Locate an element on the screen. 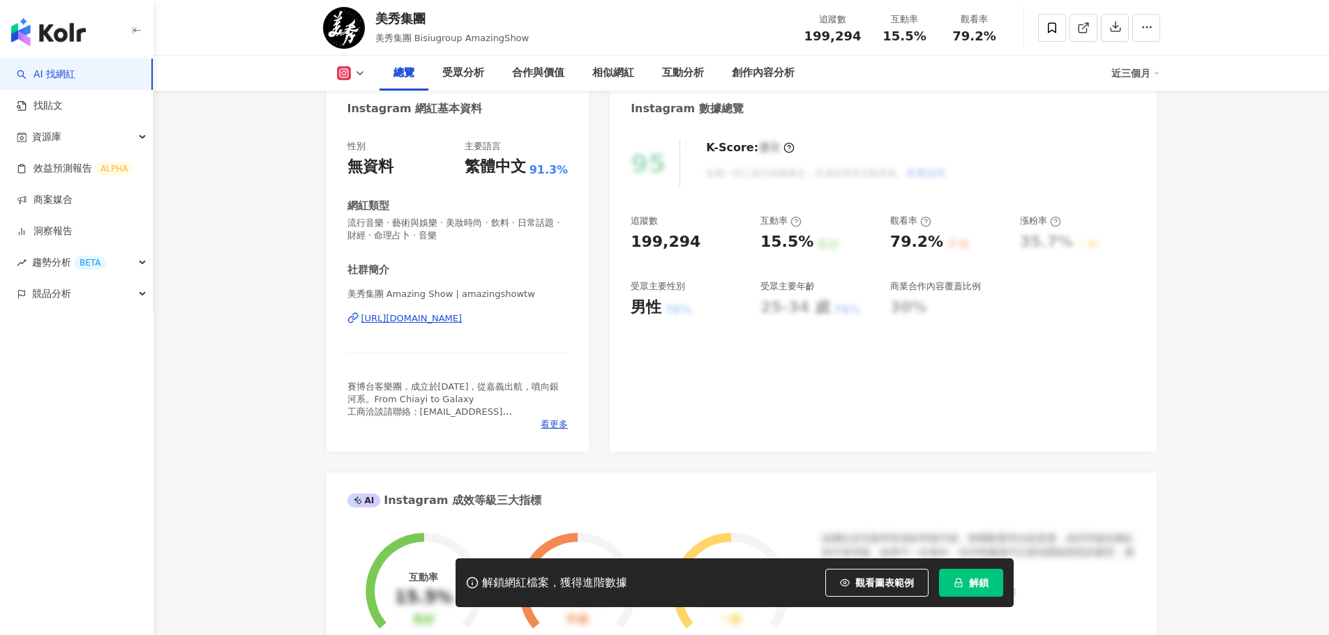  div: 解鎖網紅檔案，獲得進階數據 is located at coordinates (554, 583).